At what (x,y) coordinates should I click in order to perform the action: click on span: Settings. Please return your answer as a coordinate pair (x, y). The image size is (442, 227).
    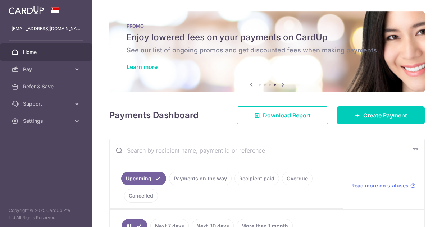
    Looking at the image, I should click on (47, 121).